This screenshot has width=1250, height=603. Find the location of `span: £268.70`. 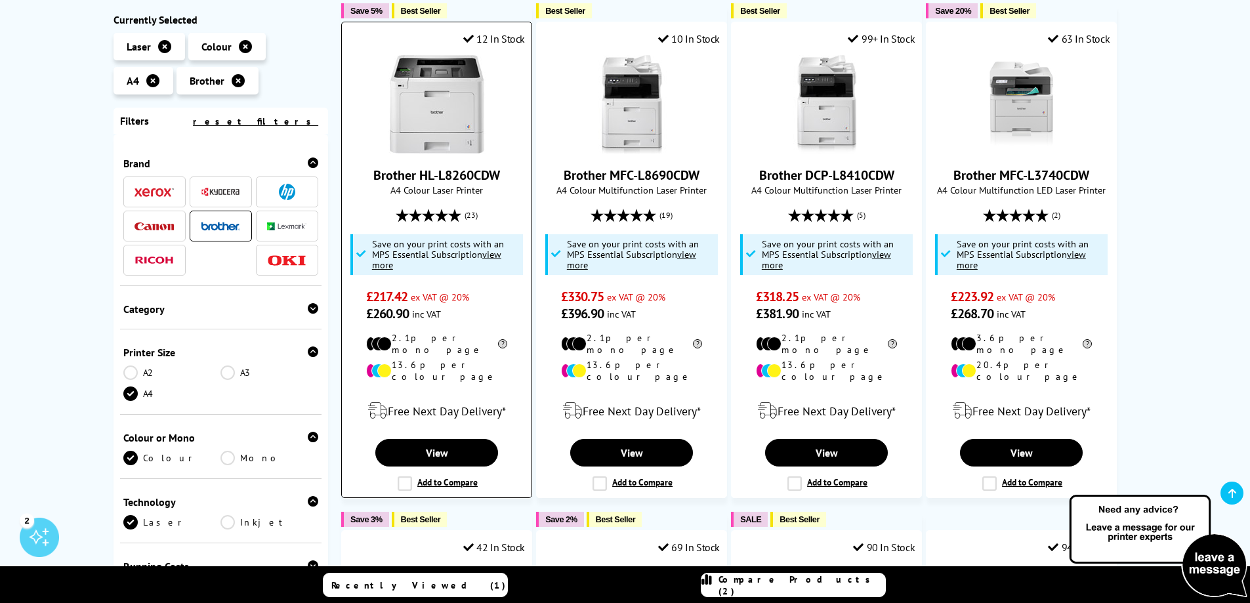

span: £268.70 is located at coordinates (972, 314).